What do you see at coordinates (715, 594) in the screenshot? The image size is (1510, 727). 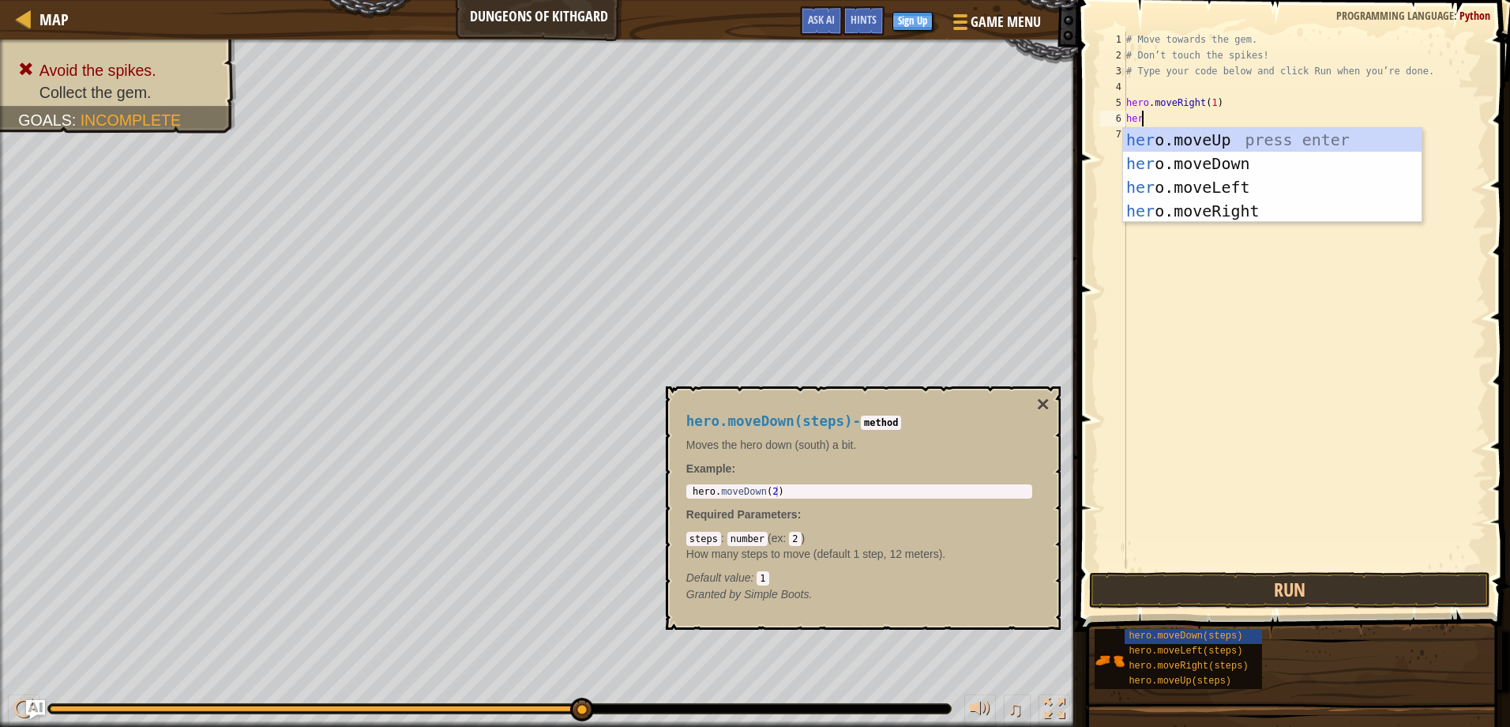 I see `span: Granted by` at bounding box center [715, 594].